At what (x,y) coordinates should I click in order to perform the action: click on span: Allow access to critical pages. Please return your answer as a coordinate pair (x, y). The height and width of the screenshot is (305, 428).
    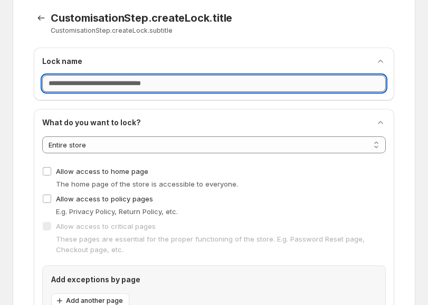
    Looking at the image, I should click on (106, 226).